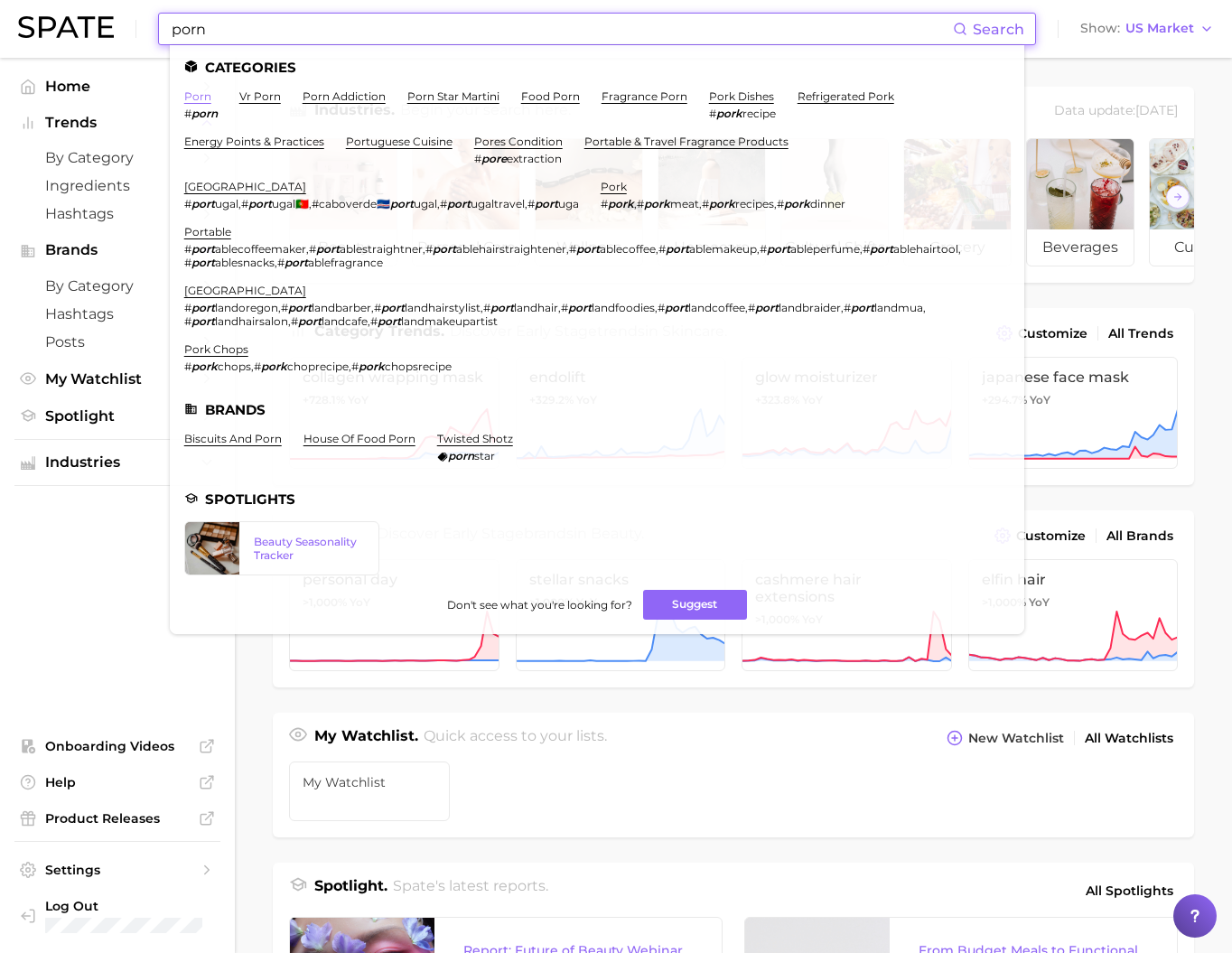 The image size is (1232, 953). I want to click on span: by Category, so click(118, 157).